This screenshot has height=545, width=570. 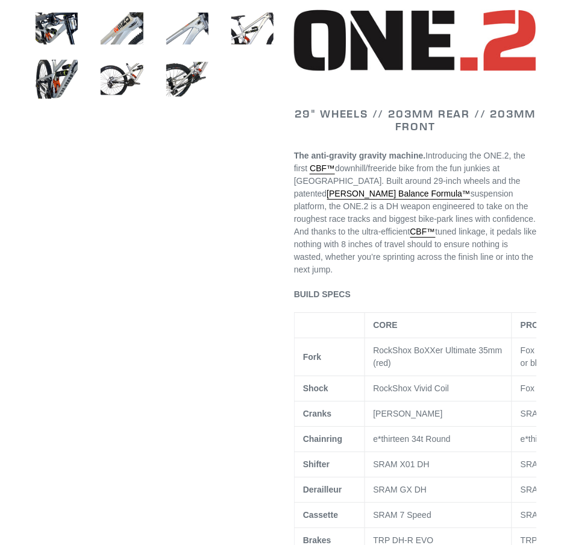 I want to click on b: Shifter, so click(x=317, y=464).